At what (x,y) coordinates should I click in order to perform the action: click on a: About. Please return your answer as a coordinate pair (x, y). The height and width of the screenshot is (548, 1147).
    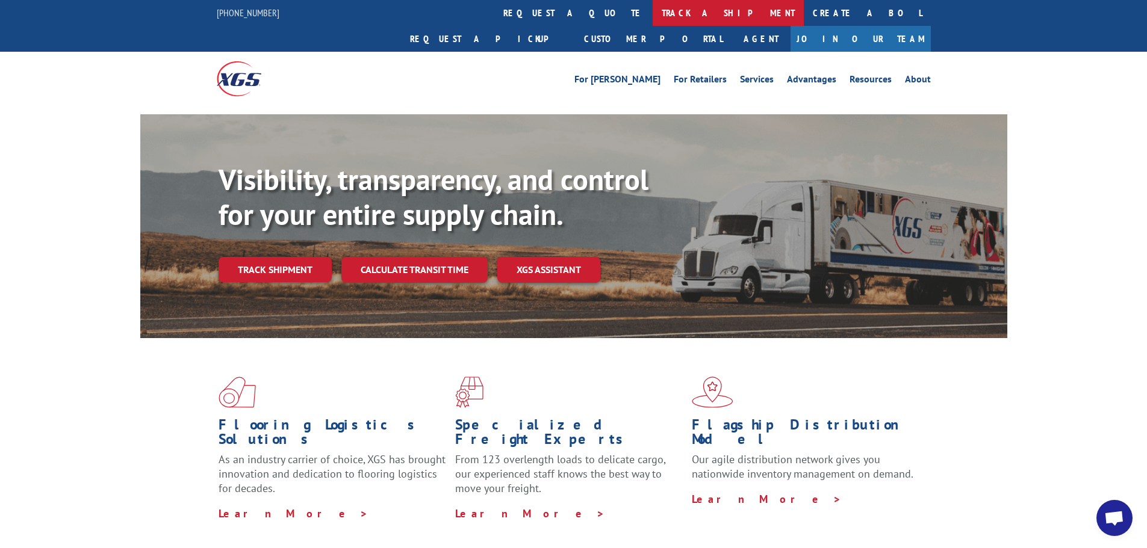
    Looking at the image, I should click on (917, 81).